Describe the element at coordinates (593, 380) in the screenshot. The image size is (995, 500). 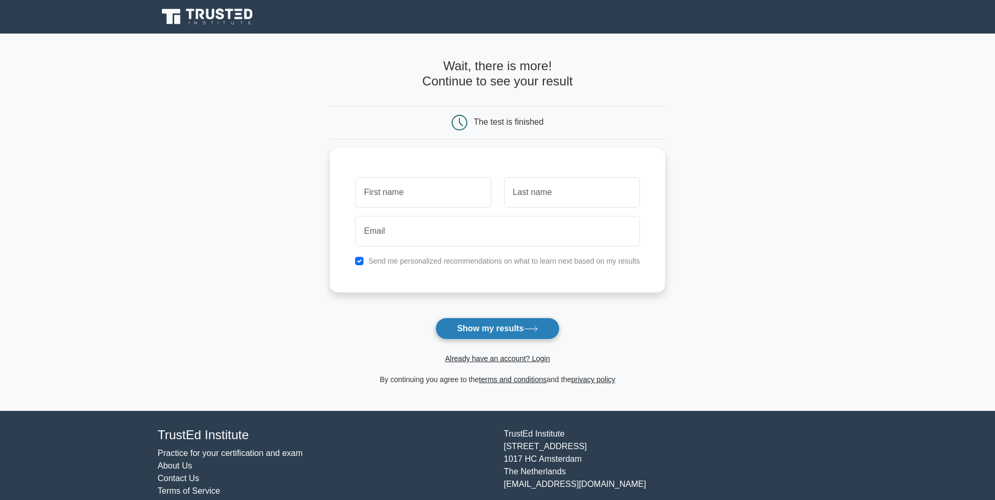
I see `a: privacy policy` at that location.